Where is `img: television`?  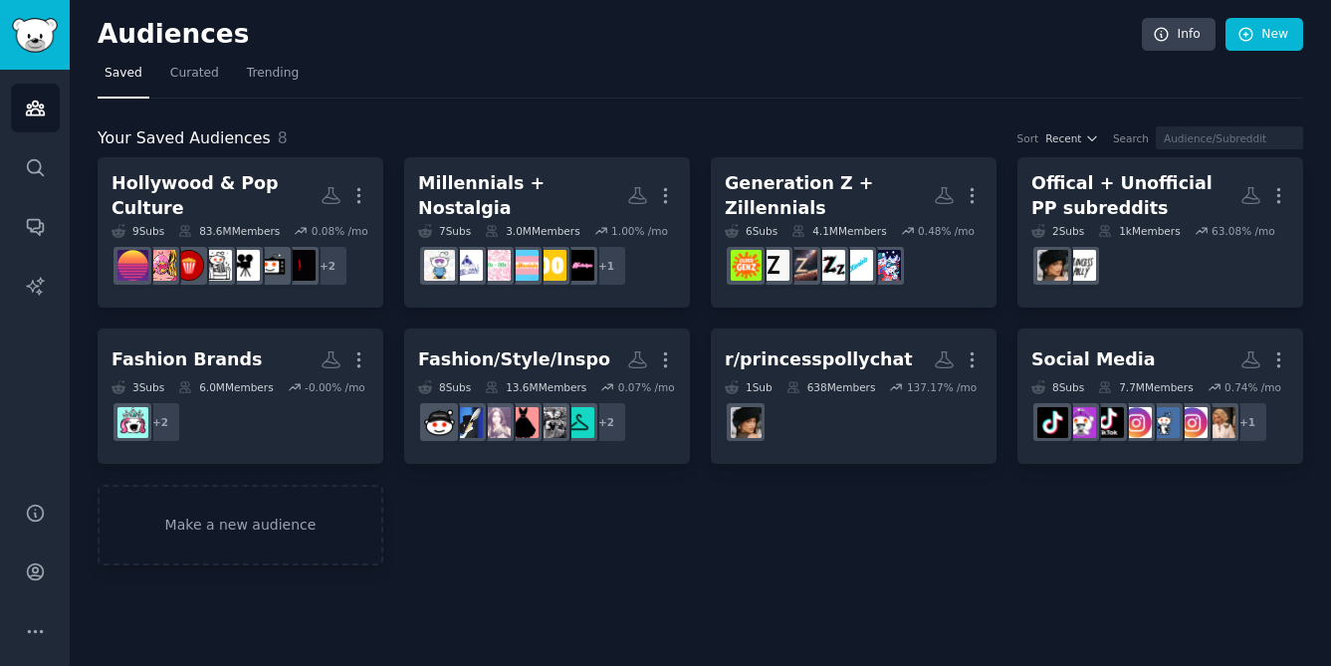 img: television is located at coordinates (272, 265).